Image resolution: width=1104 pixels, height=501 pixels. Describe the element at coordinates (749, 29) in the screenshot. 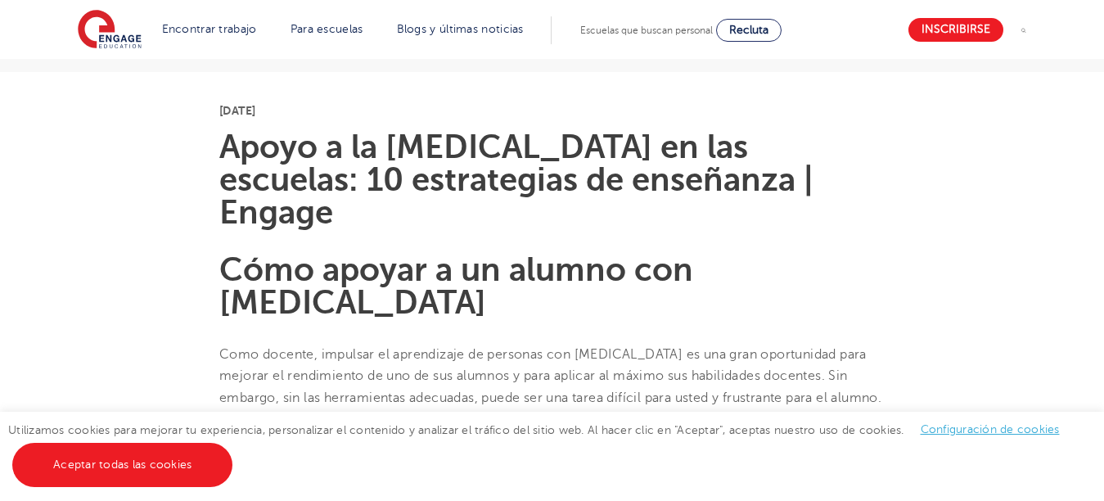

I see `font: Recluta` at that location.